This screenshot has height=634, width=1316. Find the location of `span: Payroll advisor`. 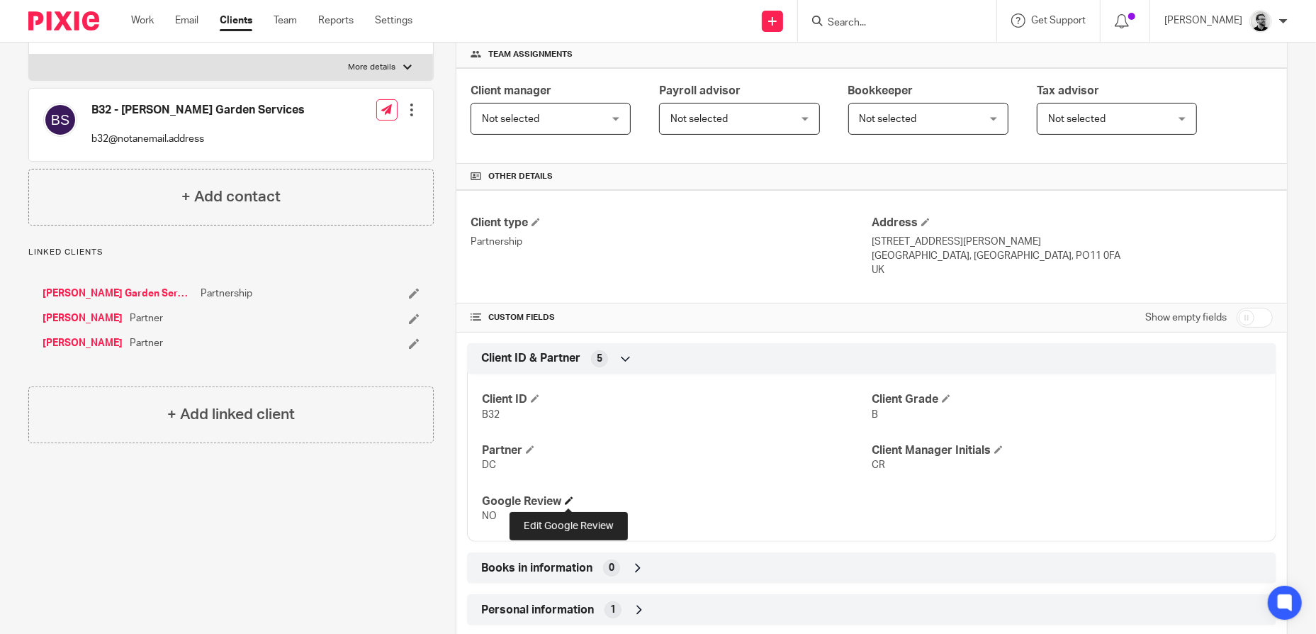

span: Payroll advisor is located at coordinates (700, 91).